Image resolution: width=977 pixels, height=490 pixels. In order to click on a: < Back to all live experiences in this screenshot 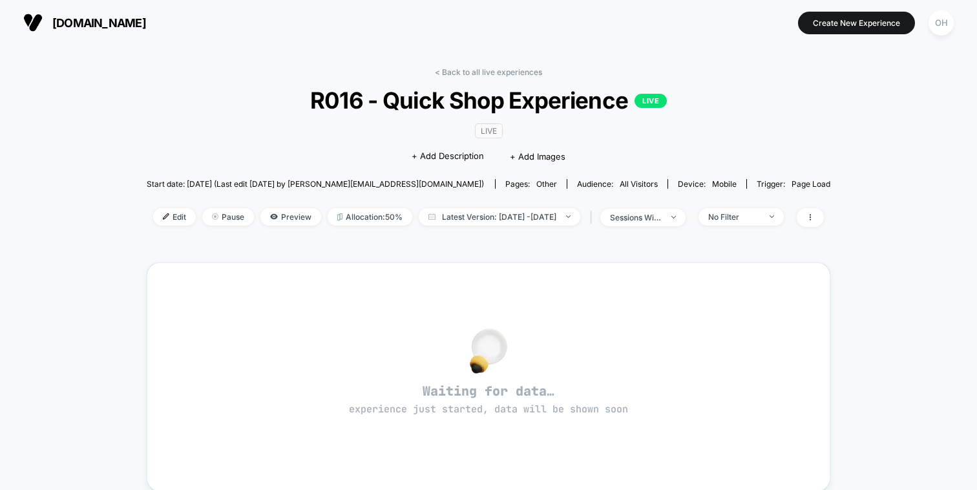, I will do `click(489, 72)`.